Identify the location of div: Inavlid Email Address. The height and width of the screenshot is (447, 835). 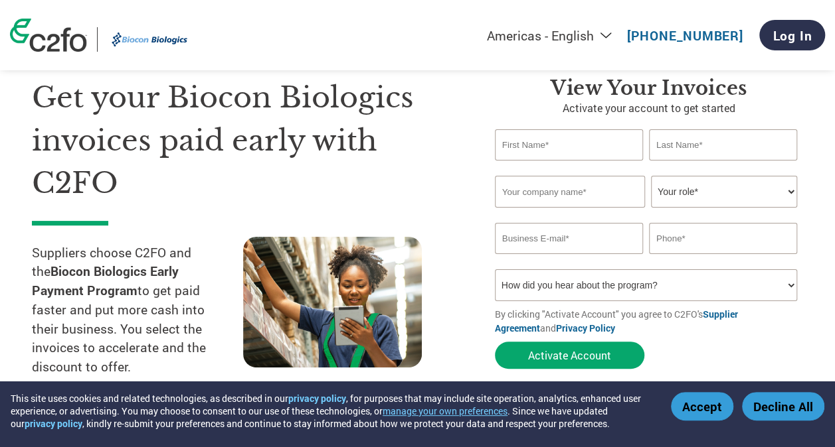
(568, 260).